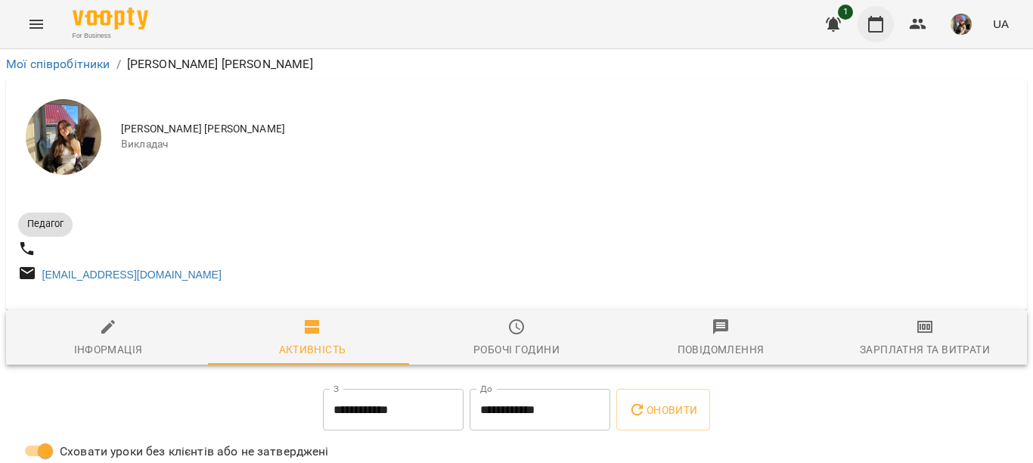 The image size is (1033, 463). Describe the element at coordinates (662, 410) in the screenshot. I see `button: Оновити` at that location.